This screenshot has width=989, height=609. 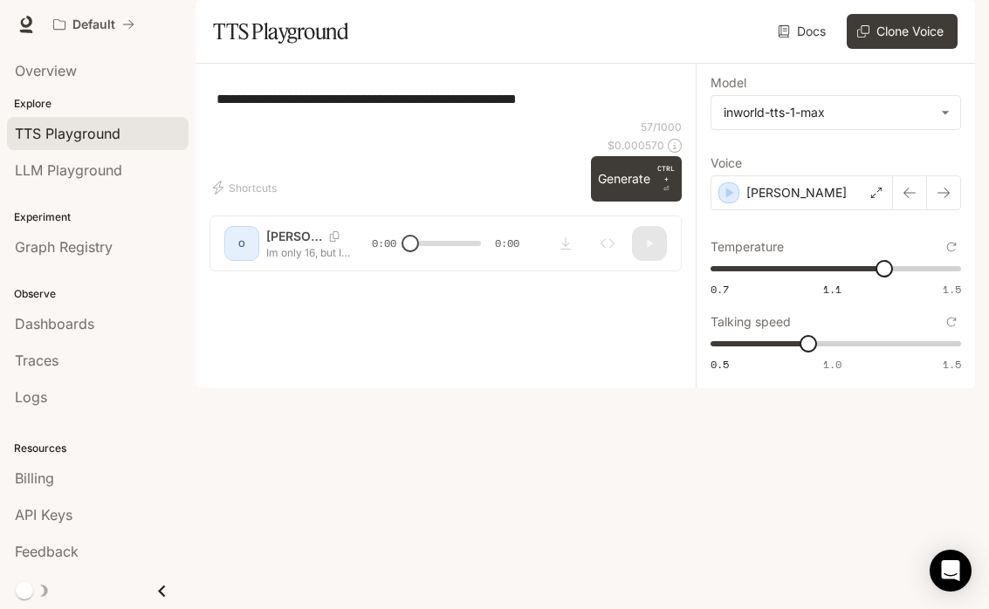 I want to click on h1: TTS Playground, so click(x=280, y=31).